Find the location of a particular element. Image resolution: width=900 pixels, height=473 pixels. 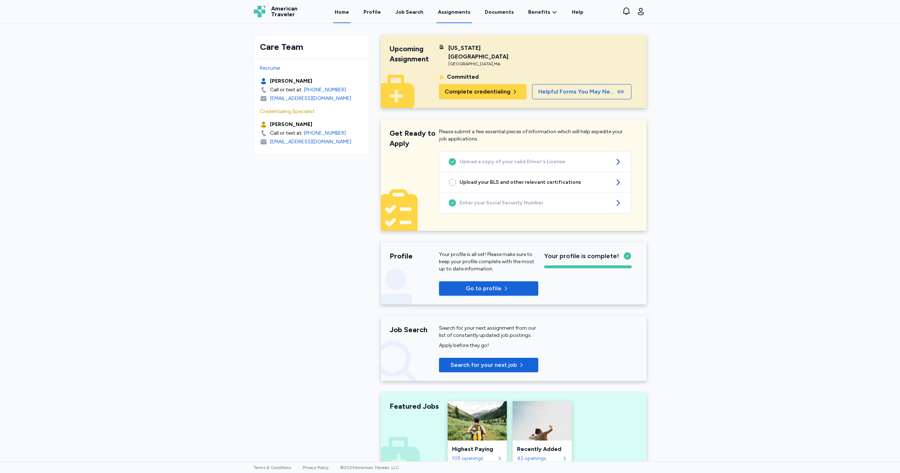

span: American Traveler is located at coordinates (284, 12).